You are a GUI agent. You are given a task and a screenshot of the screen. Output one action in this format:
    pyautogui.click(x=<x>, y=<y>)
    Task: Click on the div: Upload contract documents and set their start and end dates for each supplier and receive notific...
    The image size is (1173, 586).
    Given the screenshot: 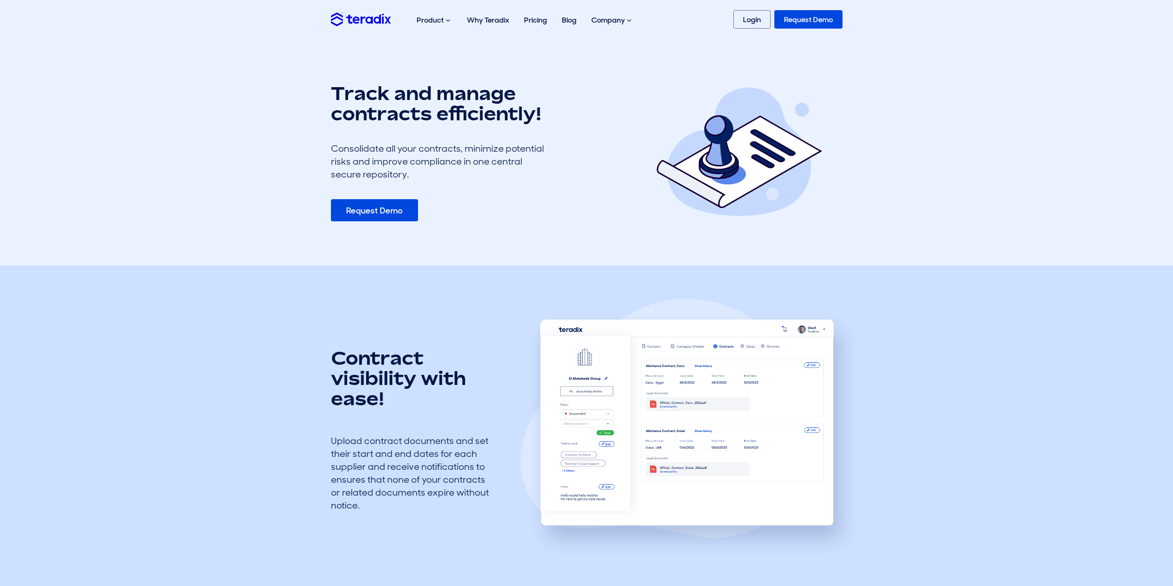 What is the action you would take?
    pyautogui.click(x=412, y=473)
    